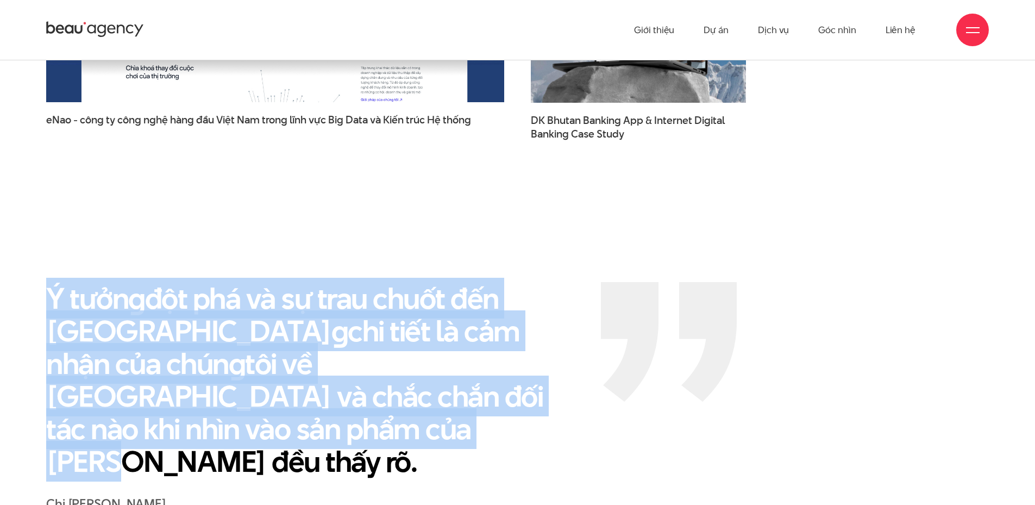 The width and height of the screenshot is (1035, 505). Describe the element at coordinates (274, 120) in the screenshot. I see `span: trong` at that location.